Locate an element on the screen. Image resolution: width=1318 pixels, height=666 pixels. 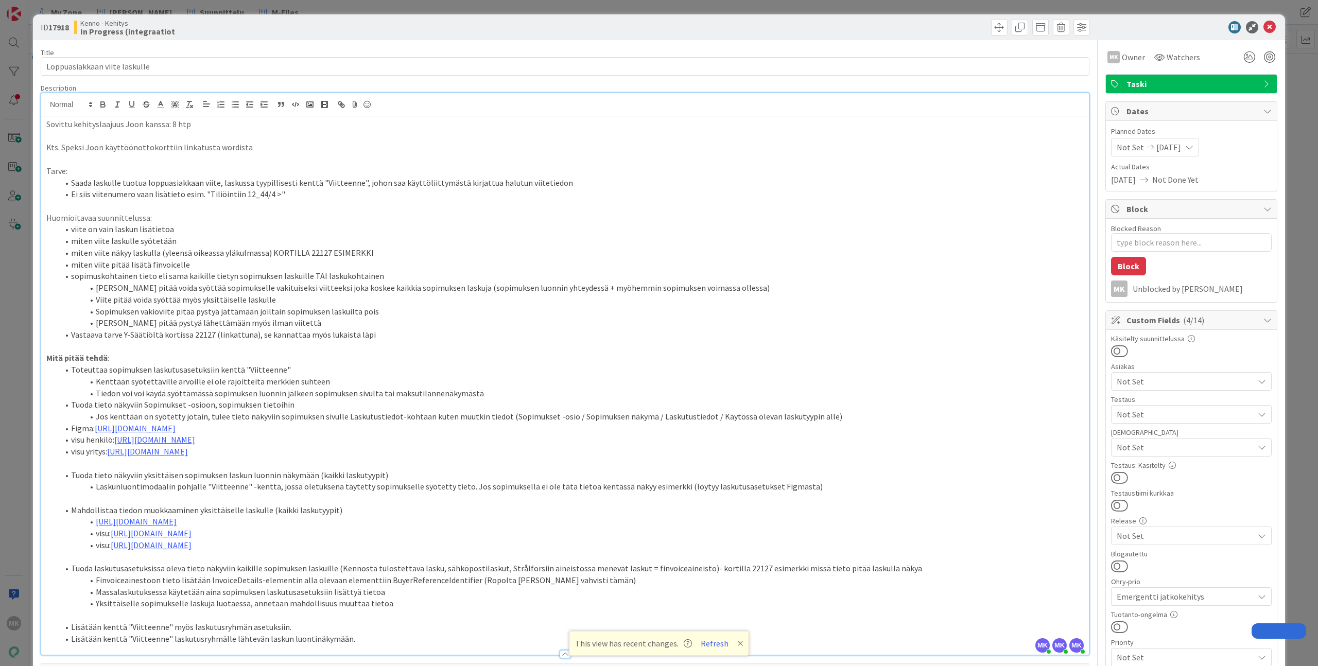
span: This view has recent changes. is located at coordinates (633, 643).